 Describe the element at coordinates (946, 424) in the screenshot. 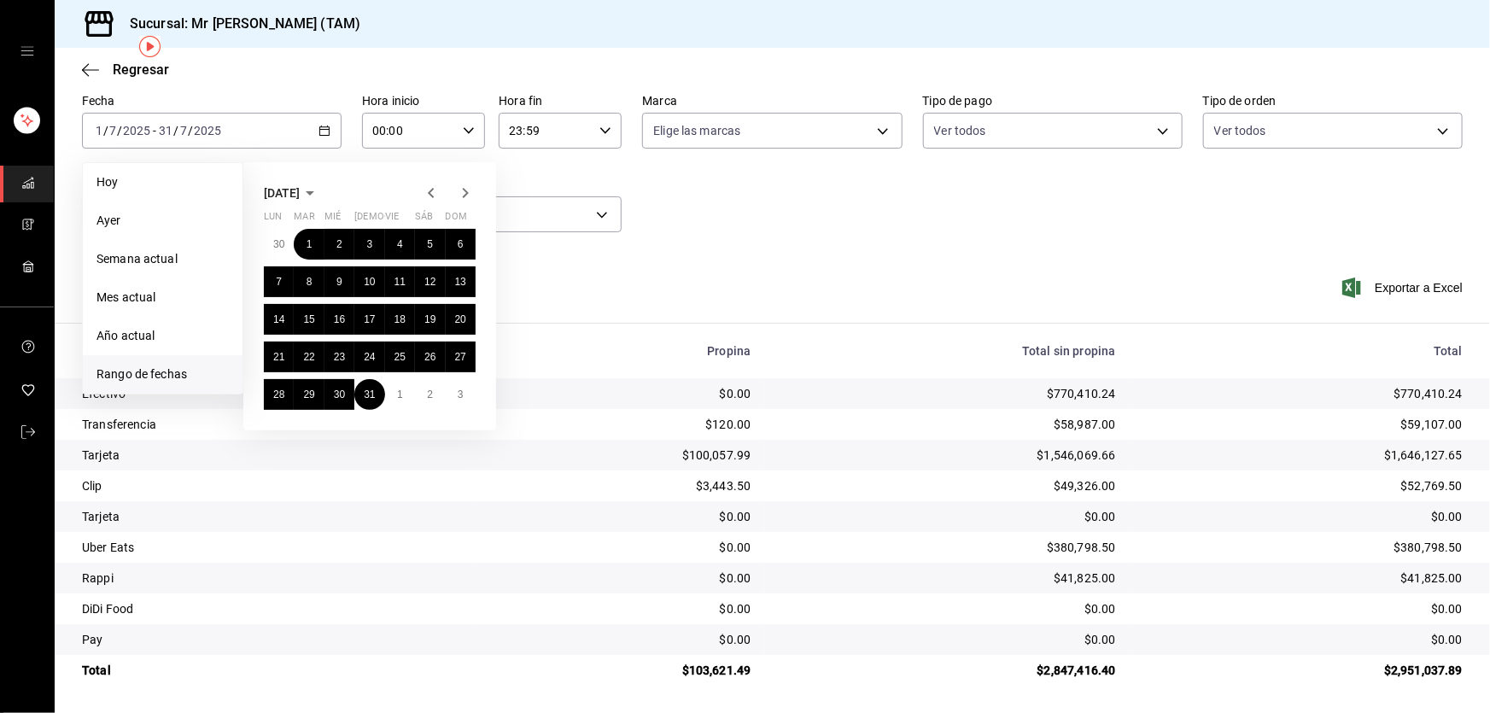

I see `div: $58,987.00` at that location.